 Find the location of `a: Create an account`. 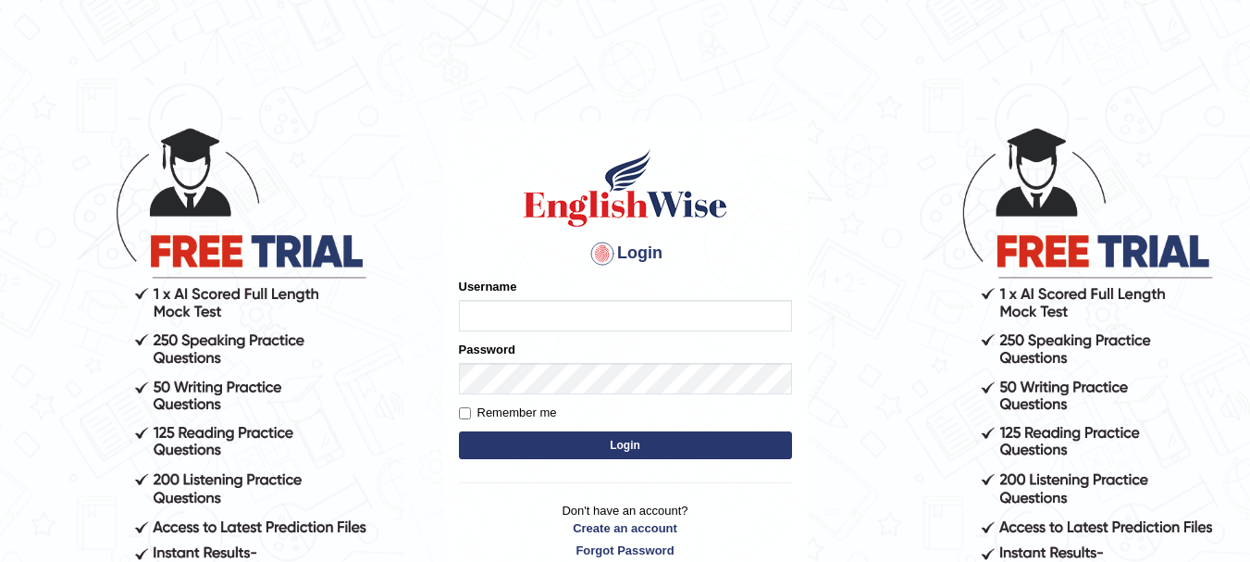

a: Create an account is located at coordinates (626, 528).